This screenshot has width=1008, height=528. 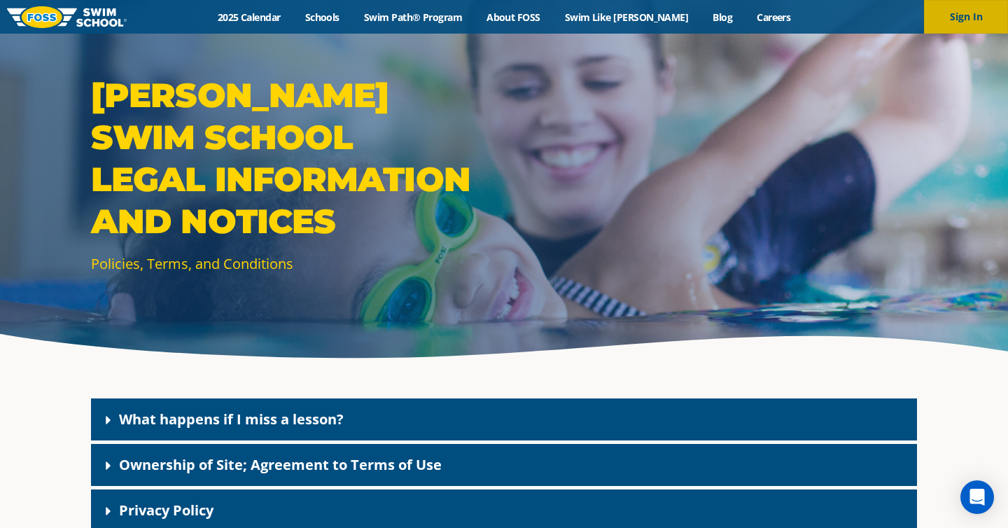 I want to click on a: Swim Path® Program, so click(x=412, y=17).